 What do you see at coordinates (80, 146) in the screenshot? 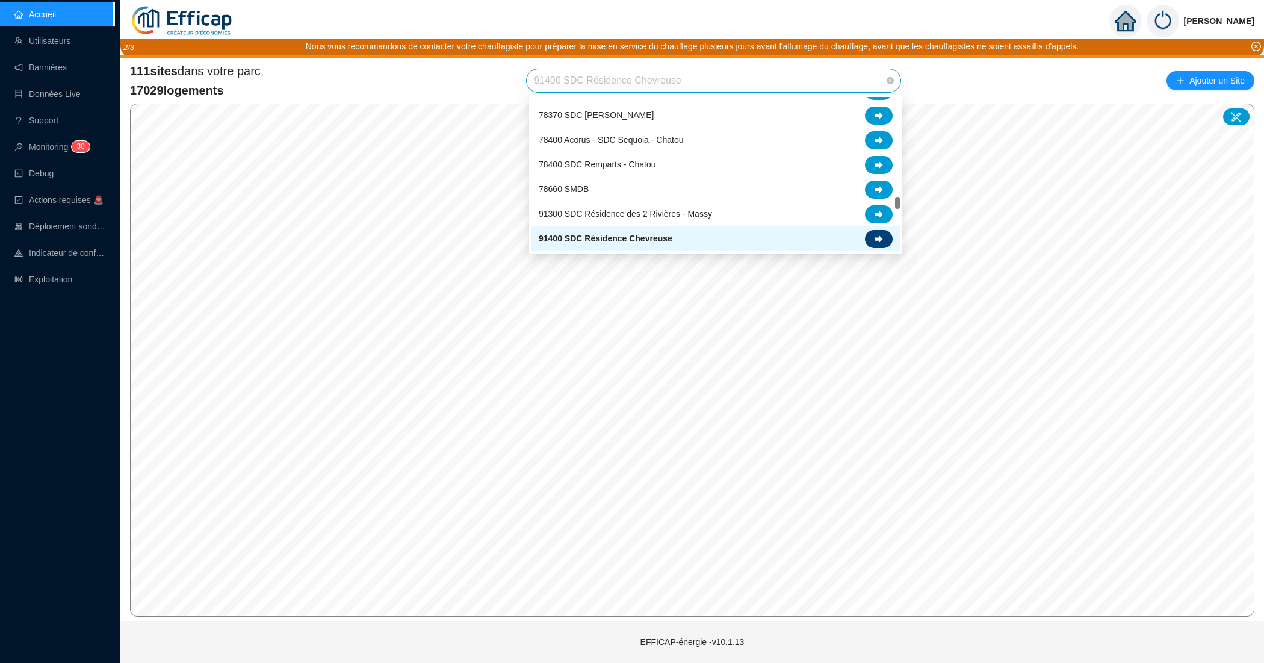
I see `sup: 30` at bounding box center [80, 146].